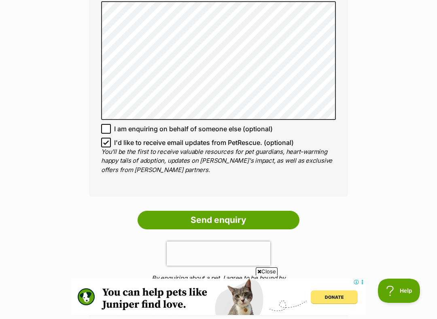 This screenshot has height=319, width=437. I want to click on p: You'll be the first to receive valuable resources for pet guardians, heart-warming happy tails of..., so click(218, 161).